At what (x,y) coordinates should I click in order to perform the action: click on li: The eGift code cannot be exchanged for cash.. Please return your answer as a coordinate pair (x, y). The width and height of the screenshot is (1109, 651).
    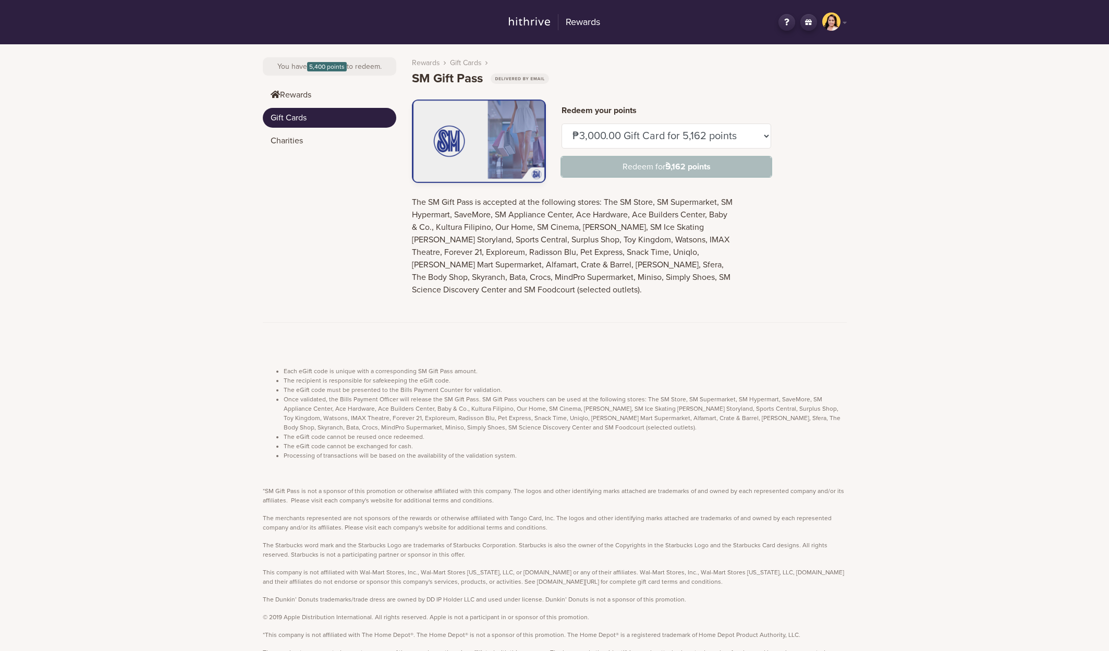
    Looking at the image, I should click on (565, 446).